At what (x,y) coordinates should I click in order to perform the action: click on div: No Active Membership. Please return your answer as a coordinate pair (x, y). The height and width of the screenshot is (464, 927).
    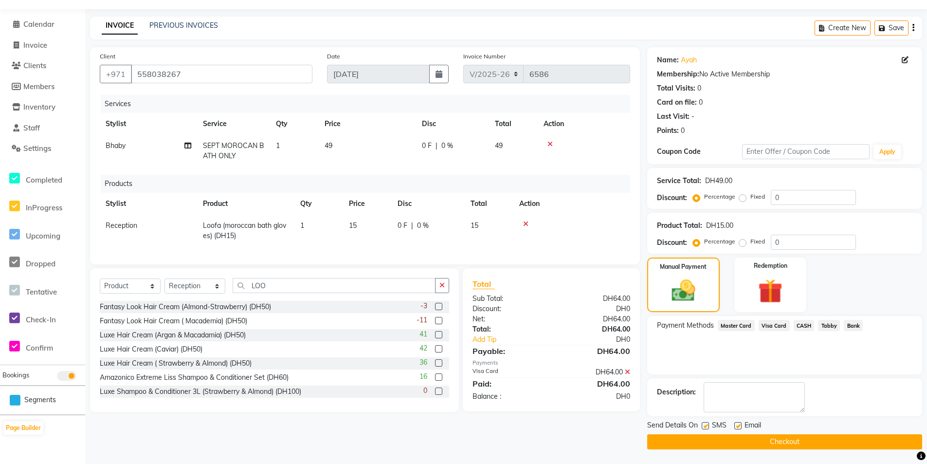
    Looking at the image, I should click on (784, 74).